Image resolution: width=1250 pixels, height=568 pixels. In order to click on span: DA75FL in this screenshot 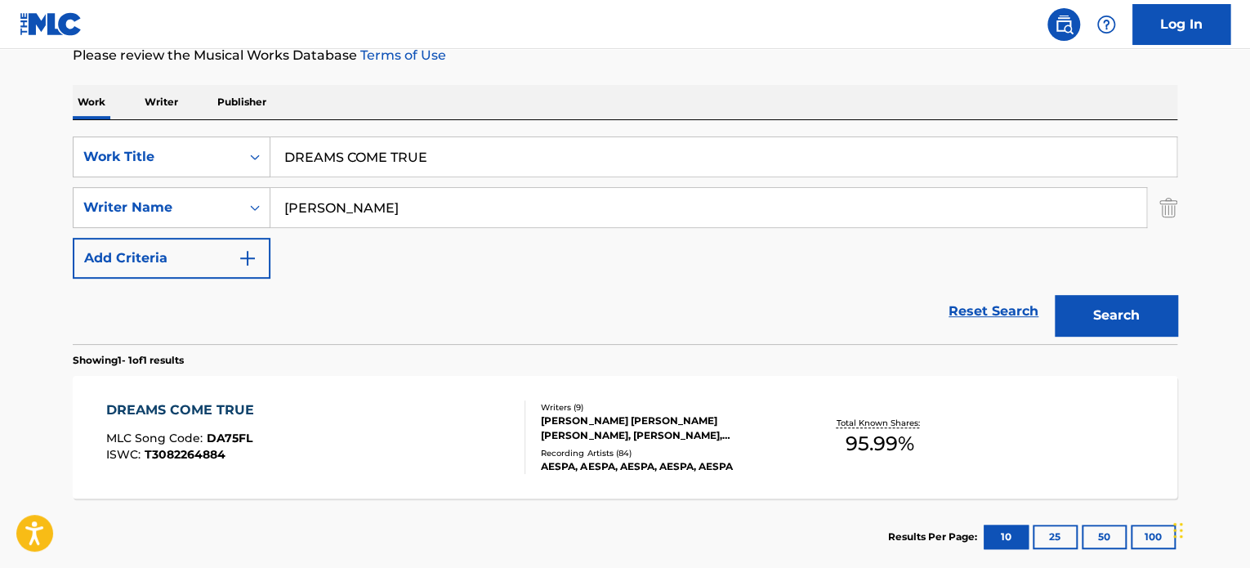, I will do `click(230, 438)`.